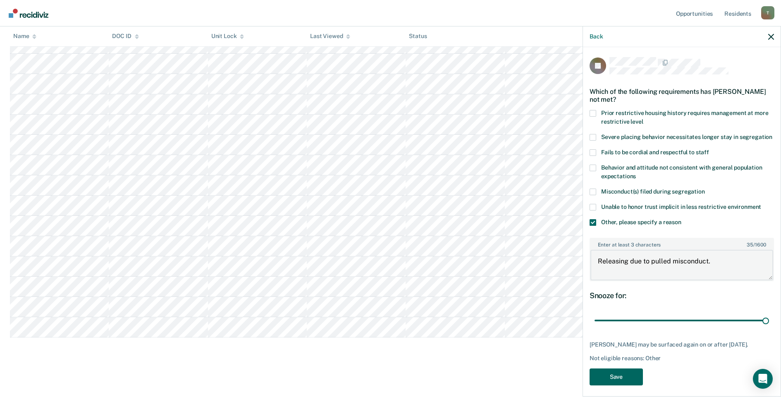 This screenshot has width=781, height=397. Describe the element at coordinates (768, 13) in the screenshot. I see `button: Profile dropdown button` at that location.